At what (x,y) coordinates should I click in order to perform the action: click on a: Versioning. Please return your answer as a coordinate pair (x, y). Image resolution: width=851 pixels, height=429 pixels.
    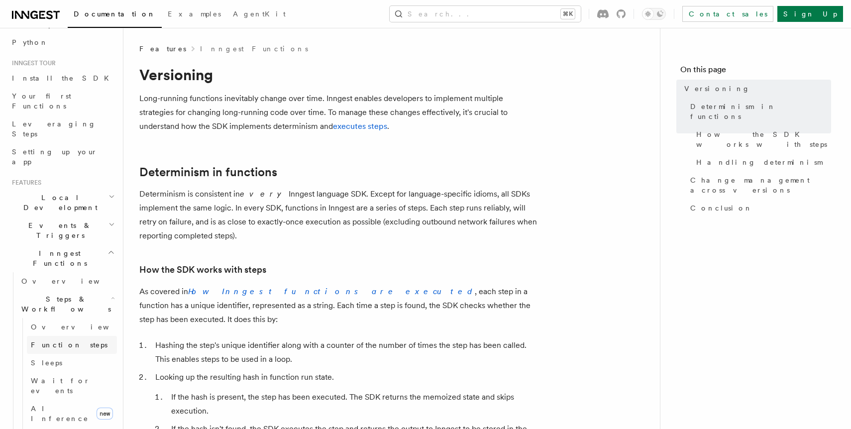
    Looking at the image, I should click on (755, 89).